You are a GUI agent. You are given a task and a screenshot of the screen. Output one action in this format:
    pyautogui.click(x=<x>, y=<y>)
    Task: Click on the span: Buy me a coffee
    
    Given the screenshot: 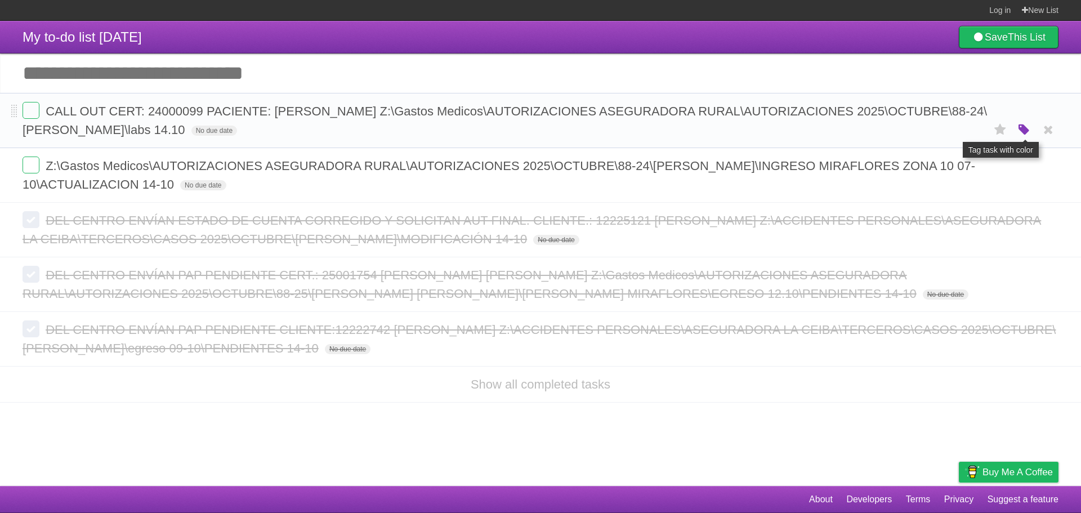 What is the action you would take?
    pyautogui.click(x=1017, y=472)
    